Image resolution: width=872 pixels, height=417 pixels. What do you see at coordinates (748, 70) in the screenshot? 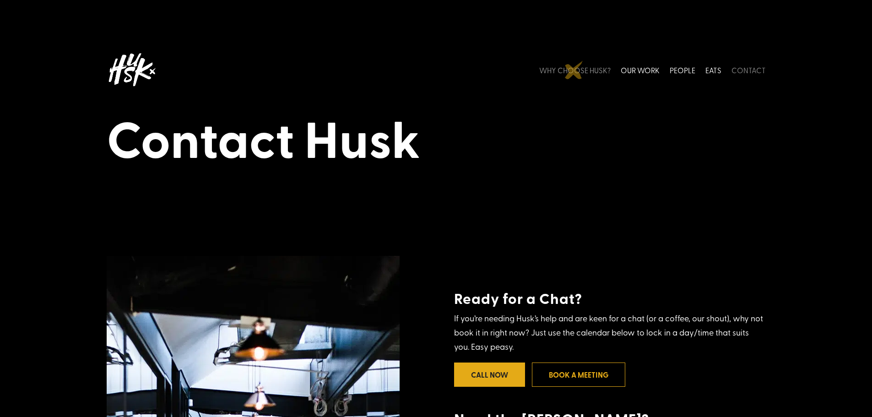
I see `a: CONTACT` at bounding box center [748, 70].